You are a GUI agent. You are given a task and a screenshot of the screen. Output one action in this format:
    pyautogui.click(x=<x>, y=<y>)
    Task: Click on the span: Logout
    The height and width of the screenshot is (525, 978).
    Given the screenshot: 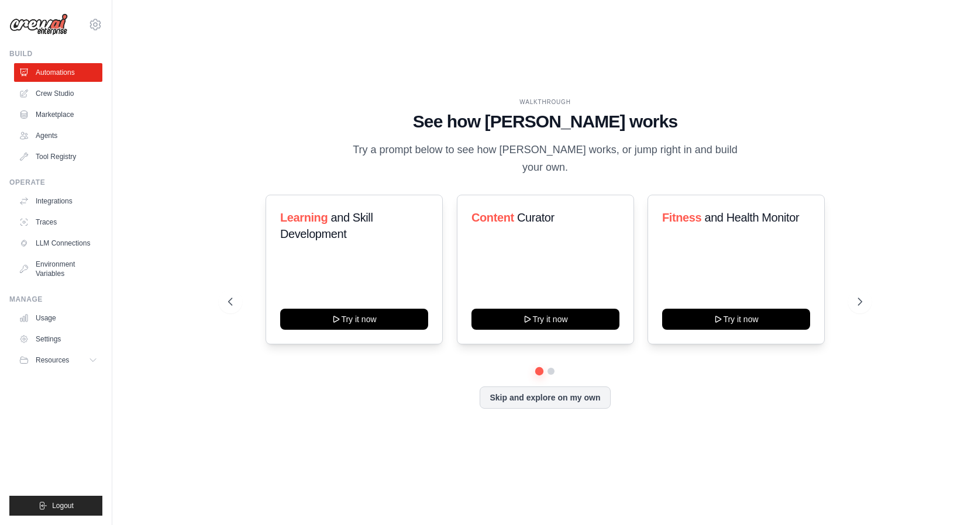 What is the action you would take?
    pyautogui.click(x=63, y=506)
    